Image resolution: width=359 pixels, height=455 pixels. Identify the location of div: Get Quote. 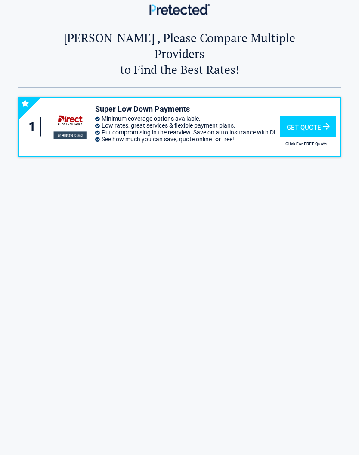
(307, 127).